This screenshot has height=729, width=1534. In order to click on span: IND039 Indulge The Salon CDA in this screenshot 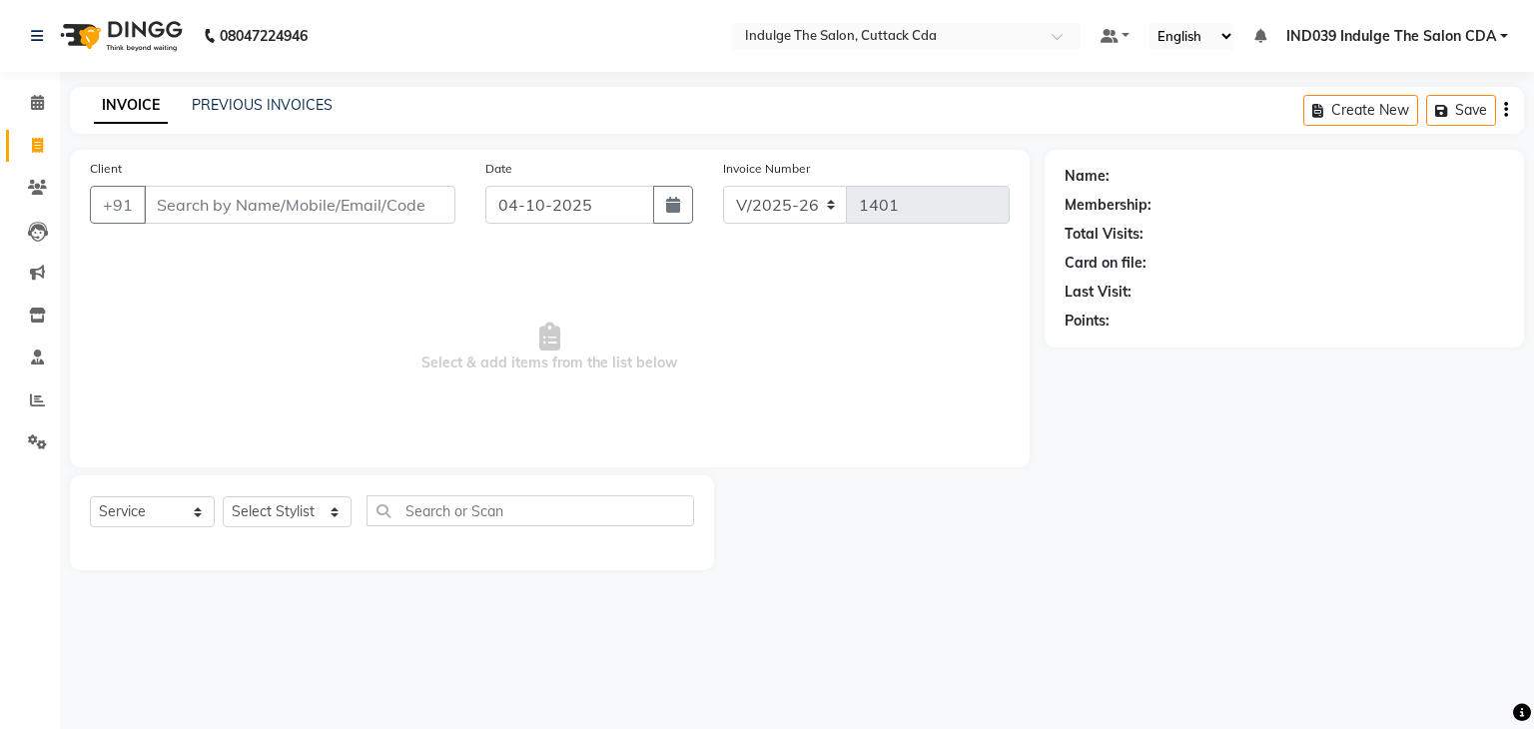, I will do `click(1391, 36)`.